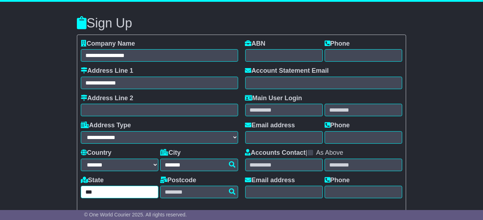 The width and height of the screenshot is (483, 220). Describe the element at coordinates (241, 23) in the screenshot. I see `h3: Sign Up` at that location.